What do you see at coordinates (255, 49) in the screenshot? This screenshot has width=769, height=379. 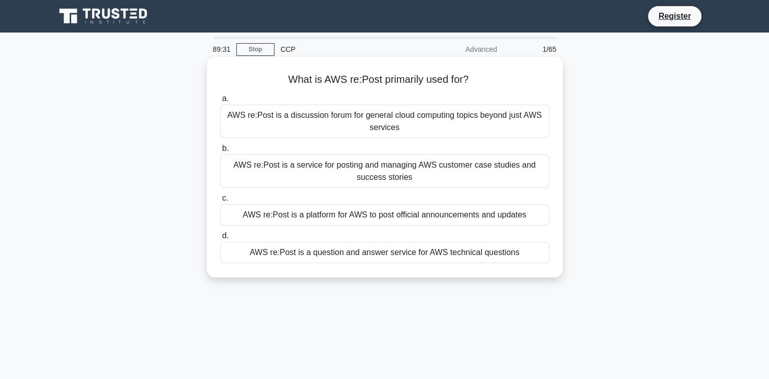 I see `a: Stop` at bounding box center [255, 49].